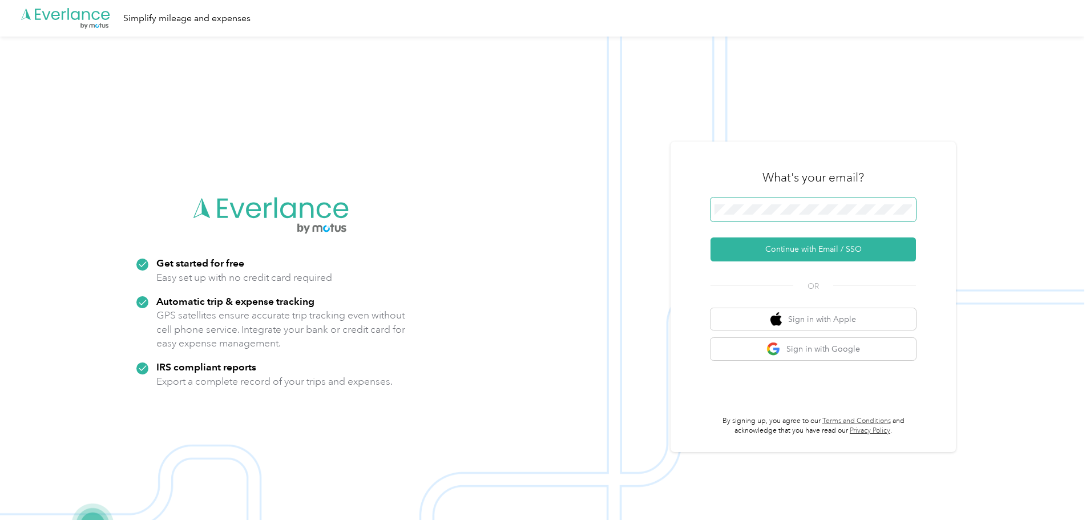 This screenshot has width=1090, height=520. What do you see at coordinates (813, 319) in the screenshot?
I see `button: apple logoSign in with Apple` at bounding box center [813, 319].